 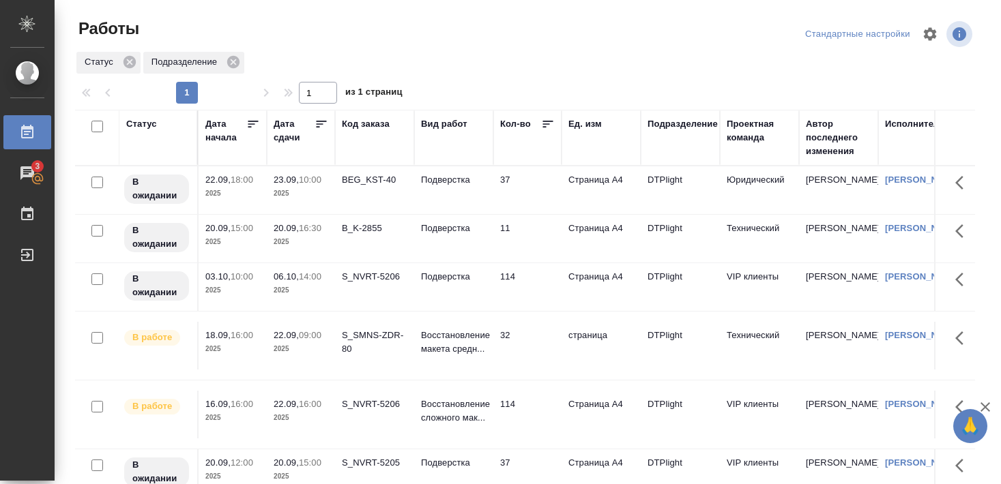 What do you see at coordinates (286, 179) in the screenshot?
I see `p: 23.09,` at bounding box center [286, 179].